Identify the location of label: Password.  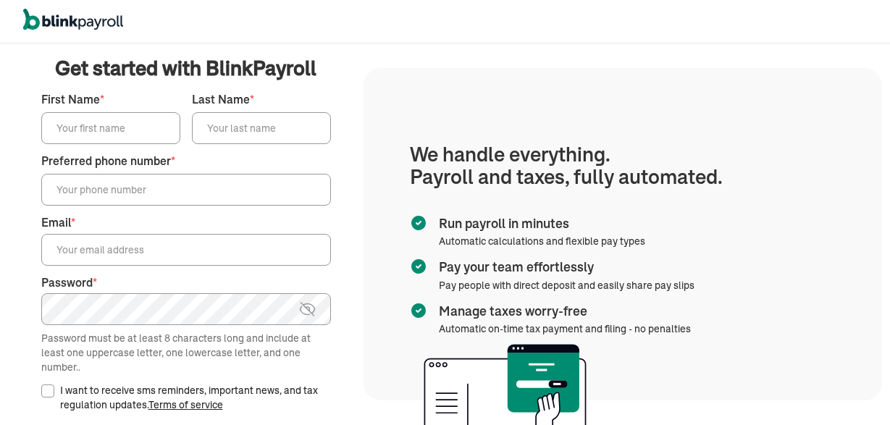
(186, 282).